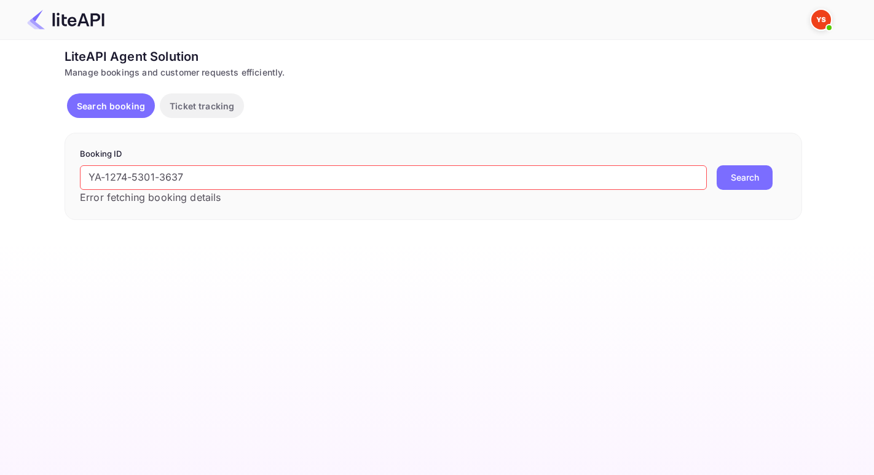  Describe the element at coordinates (433, 57) in the screenshot. I see `div: LiteAPI Agent Solution` at that location.